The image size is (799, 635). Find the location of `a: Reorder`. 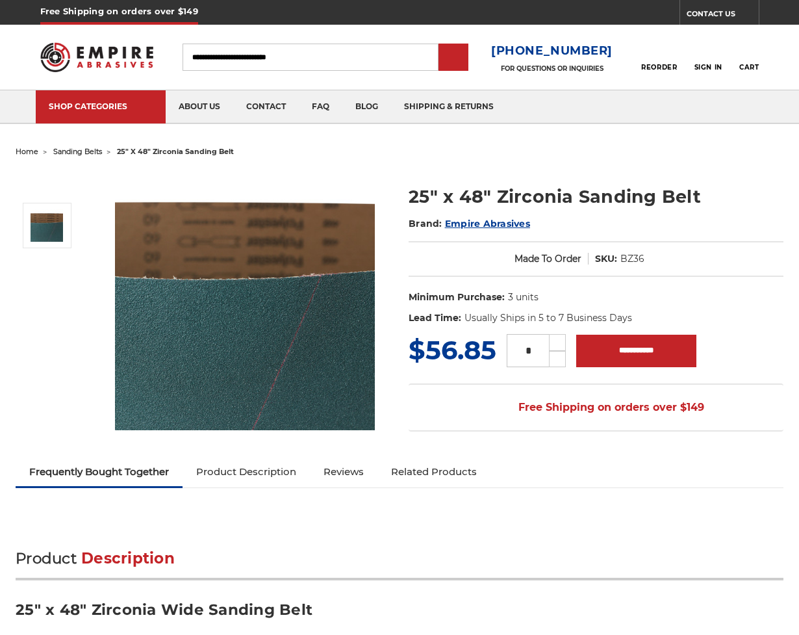

a: Reorder is located at coordinates (659, 57).